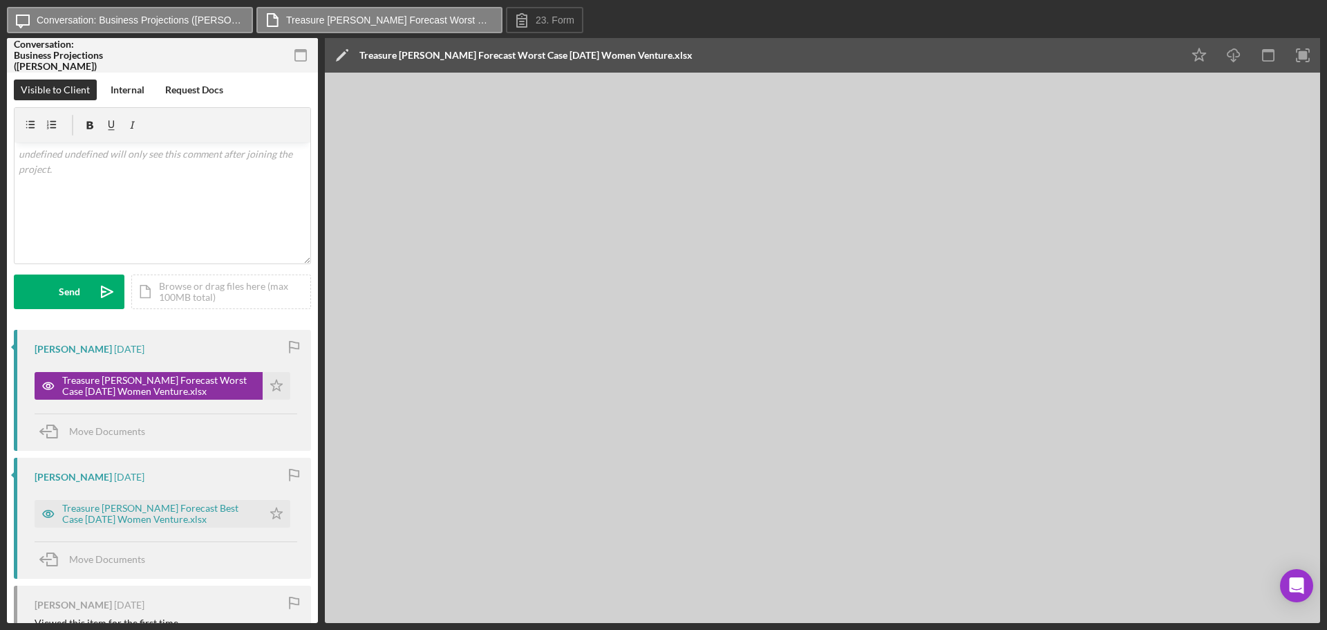 The width and height of the screenshot is (1327, 630). I want to click on time: 2025-09-15 22:00, so click(129, 349).